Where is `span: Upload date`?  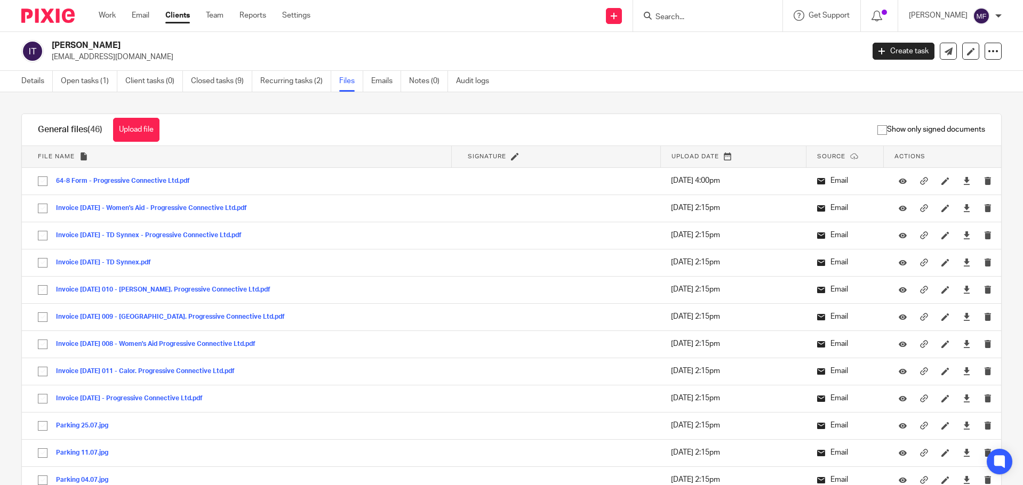
span: Upload date is located at coordinates (695, 156).